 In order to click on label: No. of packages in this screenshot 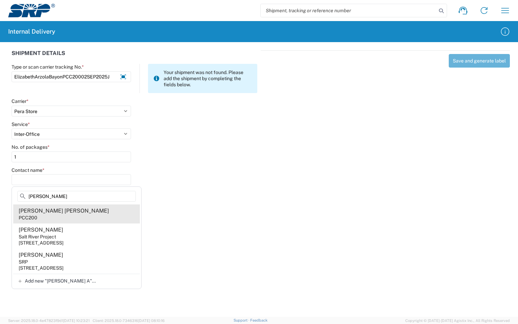, I will do `click(31, 147)`.